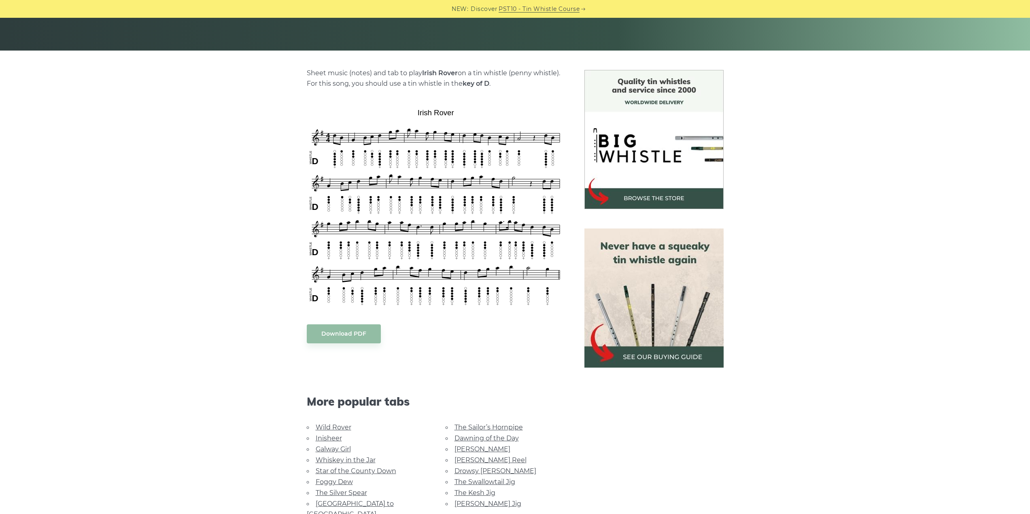 The height and width of the screenshot is (514, 1030). What do you see at coordinates (333, 449) in the screenshot?
I see `a: Galway Girl` at bounding box center [333, 449].